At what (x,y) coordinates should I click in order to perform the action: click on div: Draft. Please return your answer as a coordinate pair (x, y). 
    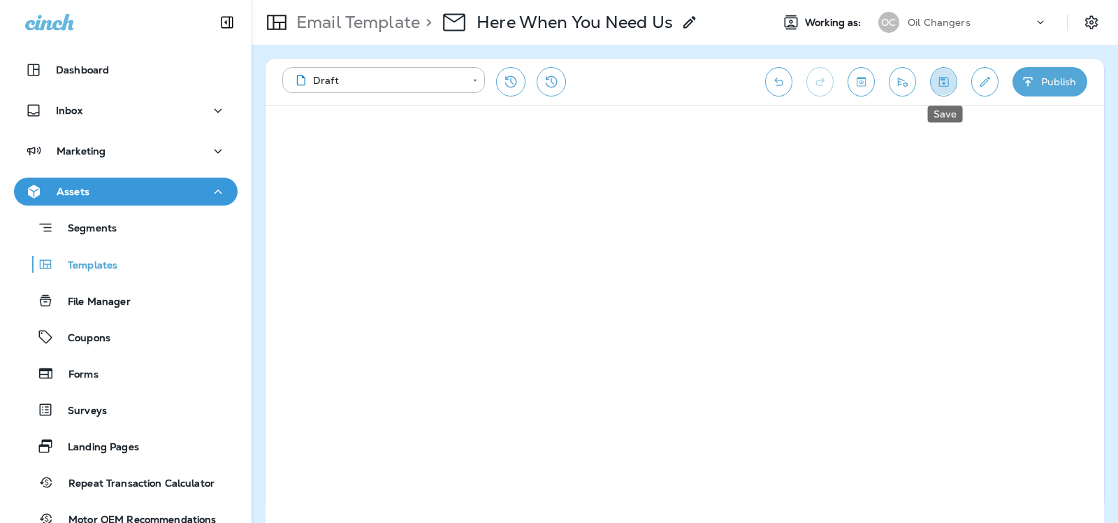
    Looking at the image, I should click on (377, 80).